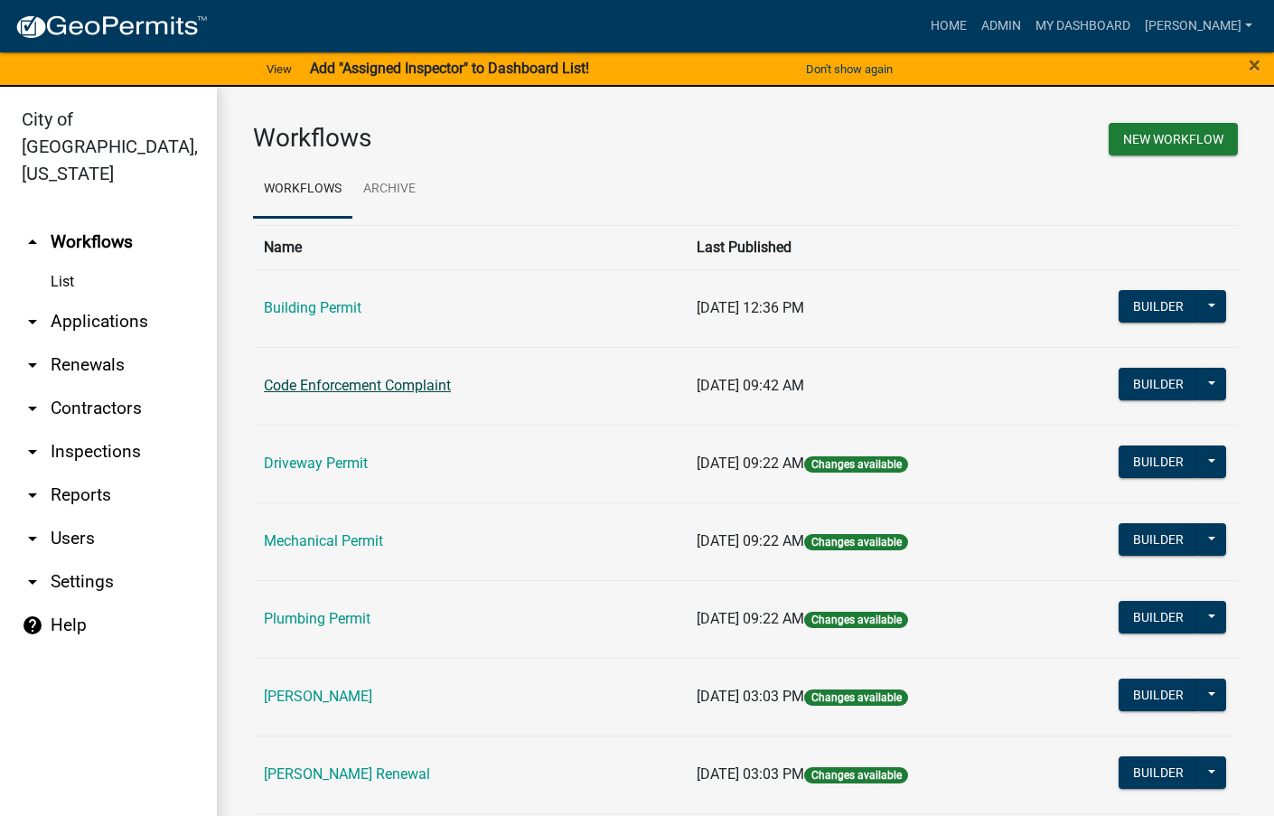  Describe the element at coordinates (303, 190) in the screenshot. I see `a: Workflows` at that location.